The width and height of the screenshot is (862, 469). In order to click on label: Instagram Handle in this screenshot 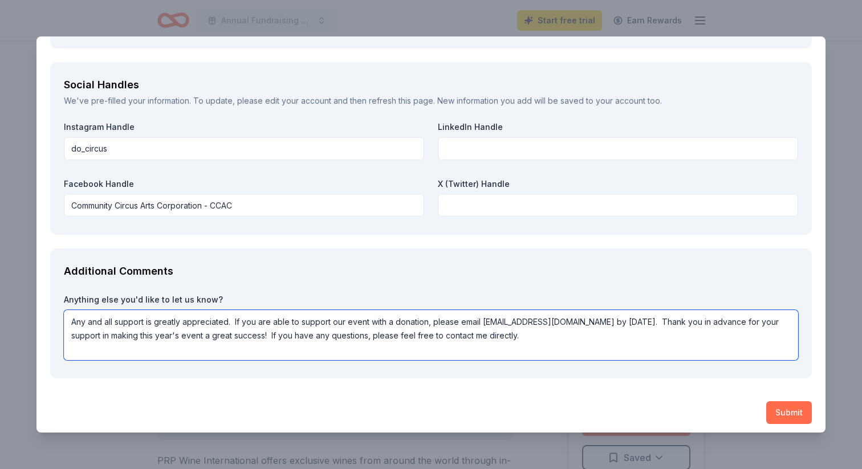, I will do `click(244, 127)`.